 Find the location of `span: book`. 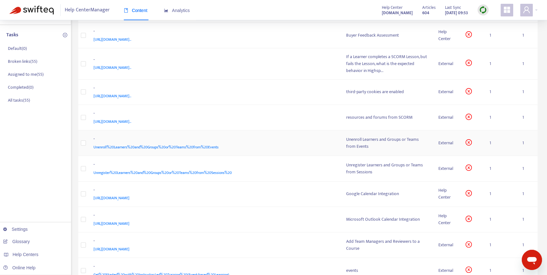

span: book is located at coordinates (126, 10).